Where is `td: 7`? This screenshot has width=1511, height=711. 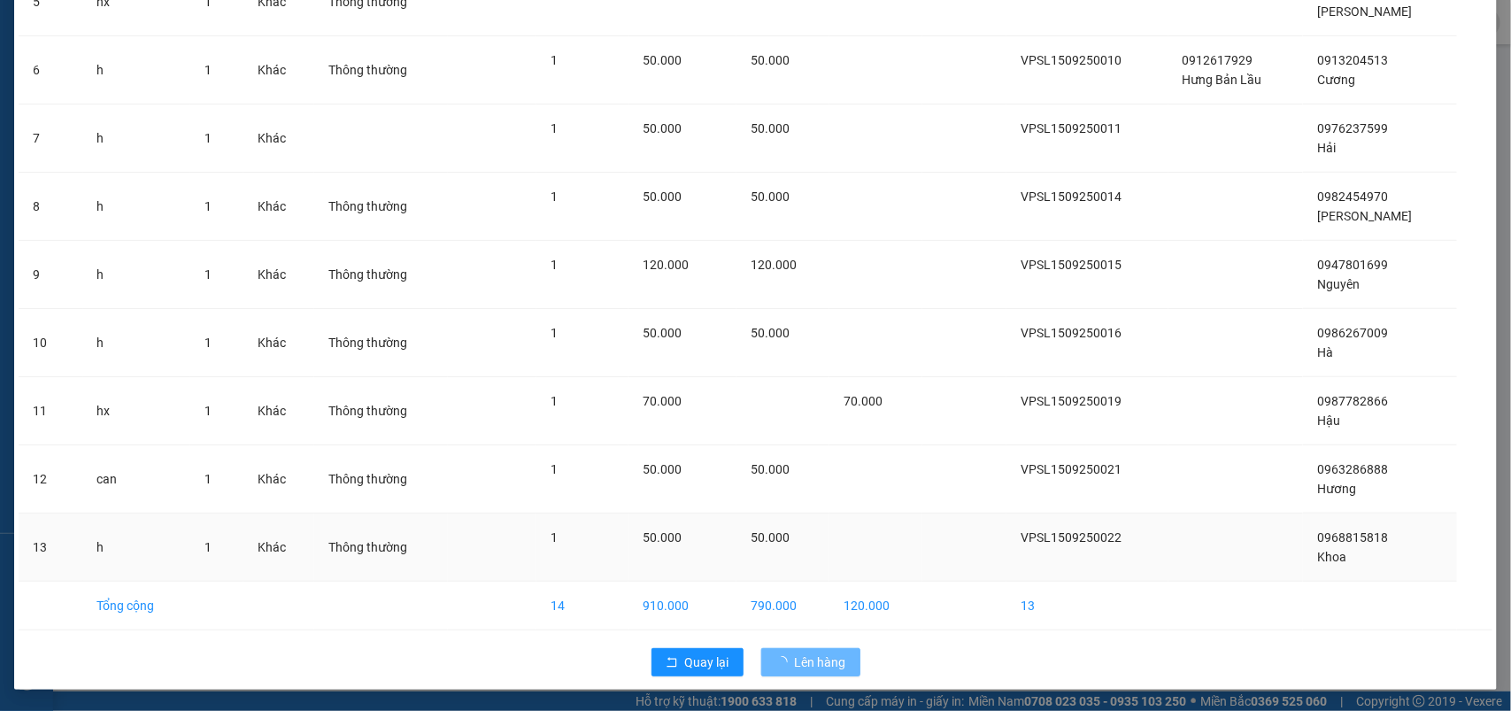
td: 7 is located at coordinates (50, 138).